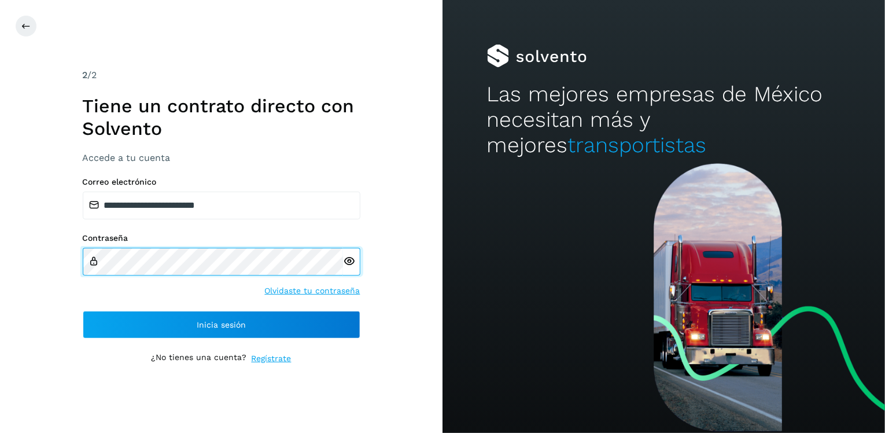  Describe the element at coordinates (221, 324) in the screenshot. I see `button: Inicia sesión` at that location.